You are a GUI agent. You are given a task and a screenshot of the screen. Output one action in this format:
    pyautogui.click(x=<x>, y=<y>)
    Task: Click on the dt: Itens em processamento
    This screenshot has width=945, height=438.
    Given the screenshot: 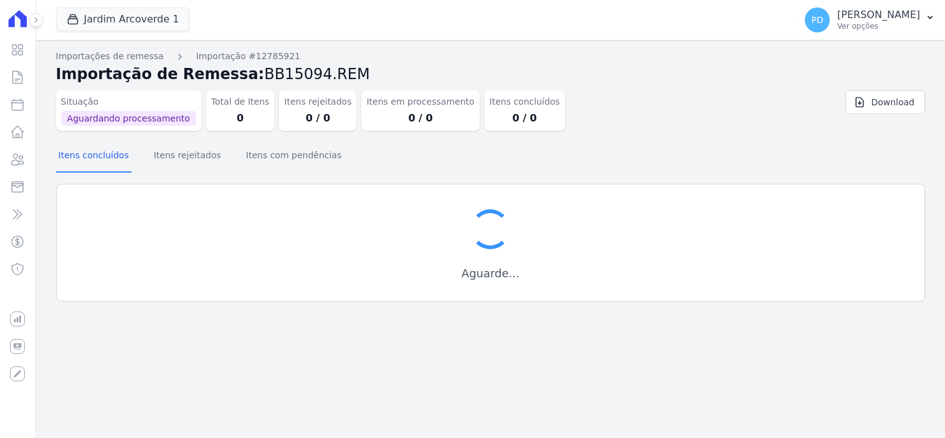 What is the action you would take?
    pyautogui.click(x=420, y=101)
    